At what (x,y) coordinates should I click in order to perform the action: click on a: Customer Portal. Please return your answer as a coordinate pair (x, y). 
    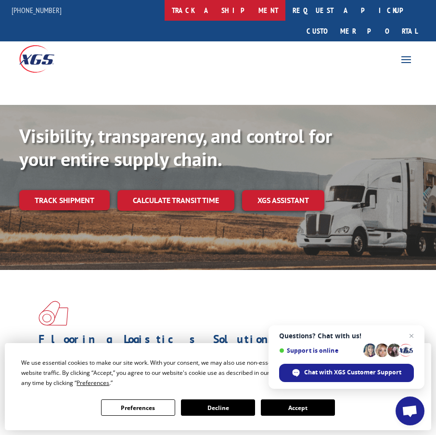
    Looking at the image, I should click on (362, 31).